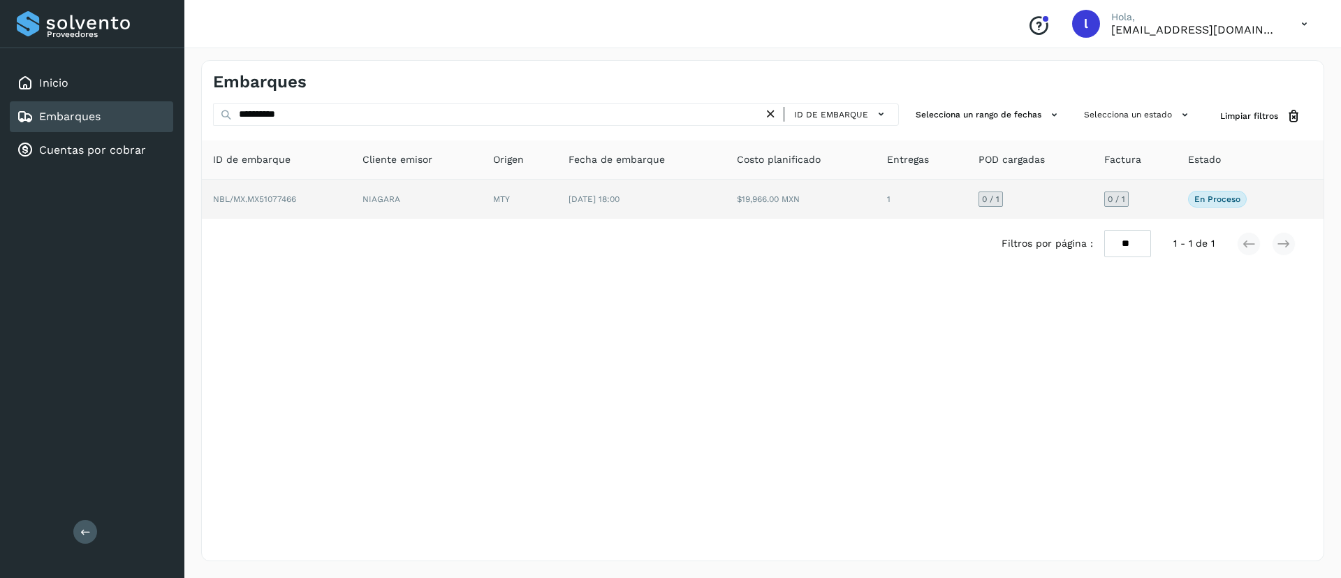 The width and height of the screenshot is (1341, 578). Describe the element at coordinates (1047, 243) in the screenshot. I see `span: Filtros por página :` at that location.